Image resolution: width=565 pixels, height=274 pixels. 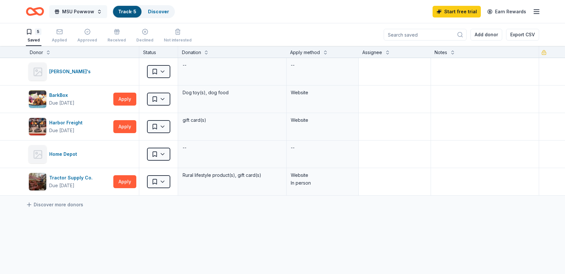 What do you see at coordinates (441, 52) in the screenshot?
I see `div: Notes` at bounding box center [441, 52].